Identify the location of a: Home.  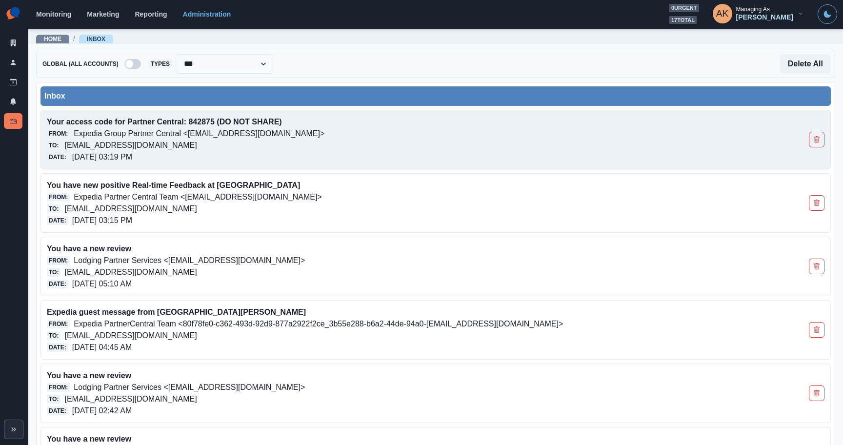
(53, 39).